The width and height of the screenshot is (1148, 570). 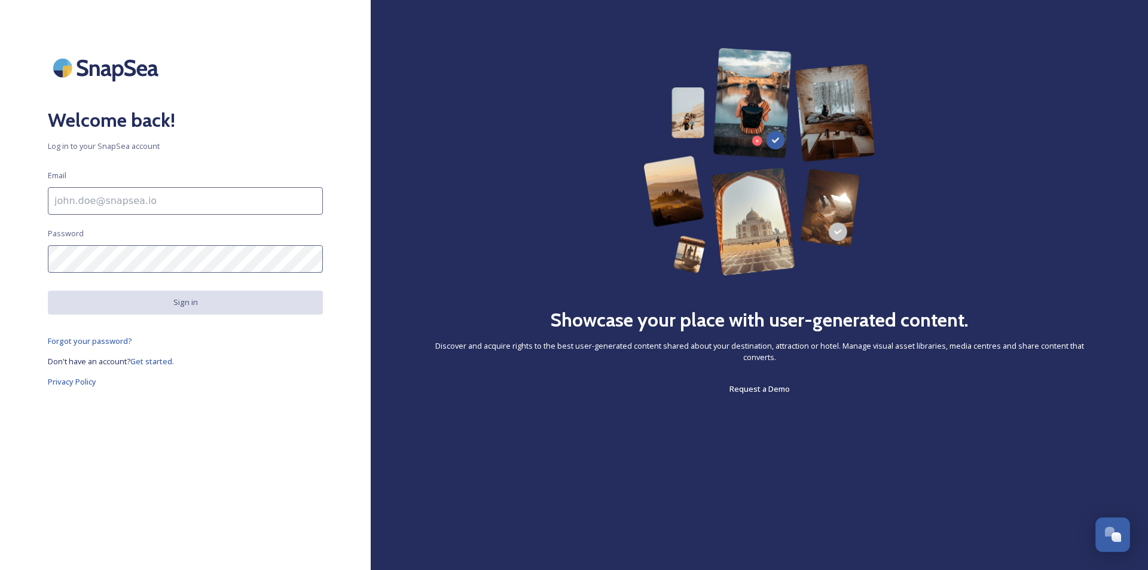 What do you see at coordinates (152, 361) in the screenshot?
I see `span: Get started.` at bounding box center [152, 361].